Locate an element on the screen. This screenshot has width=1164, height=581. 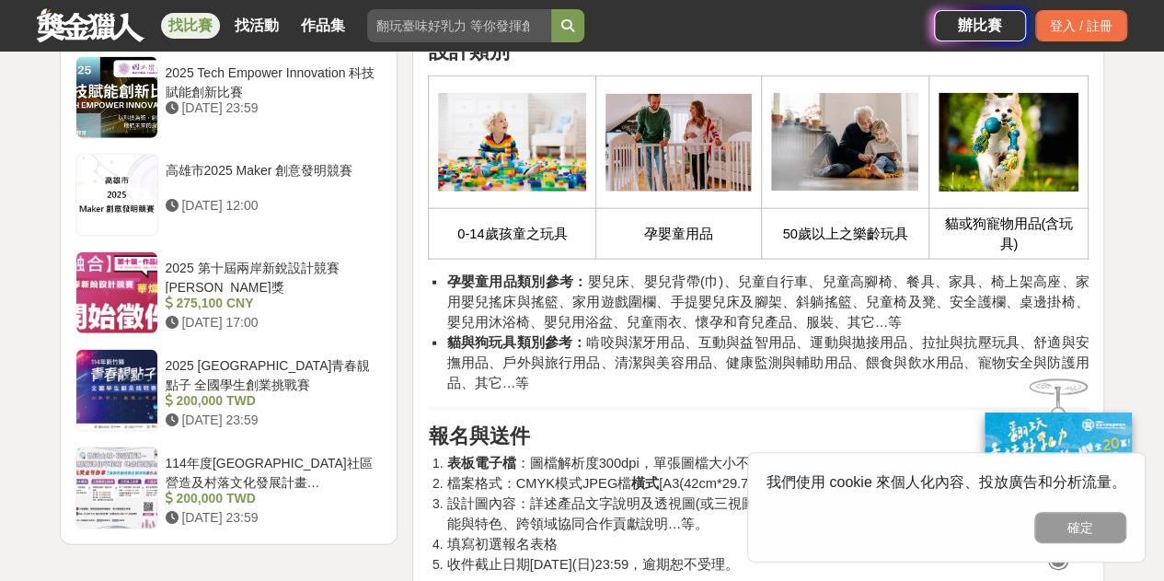
span: 檔案格式：CMYK模式JPEG檔 [A3(42cm*29.7cm)。 is located at coordinates (615, 483).